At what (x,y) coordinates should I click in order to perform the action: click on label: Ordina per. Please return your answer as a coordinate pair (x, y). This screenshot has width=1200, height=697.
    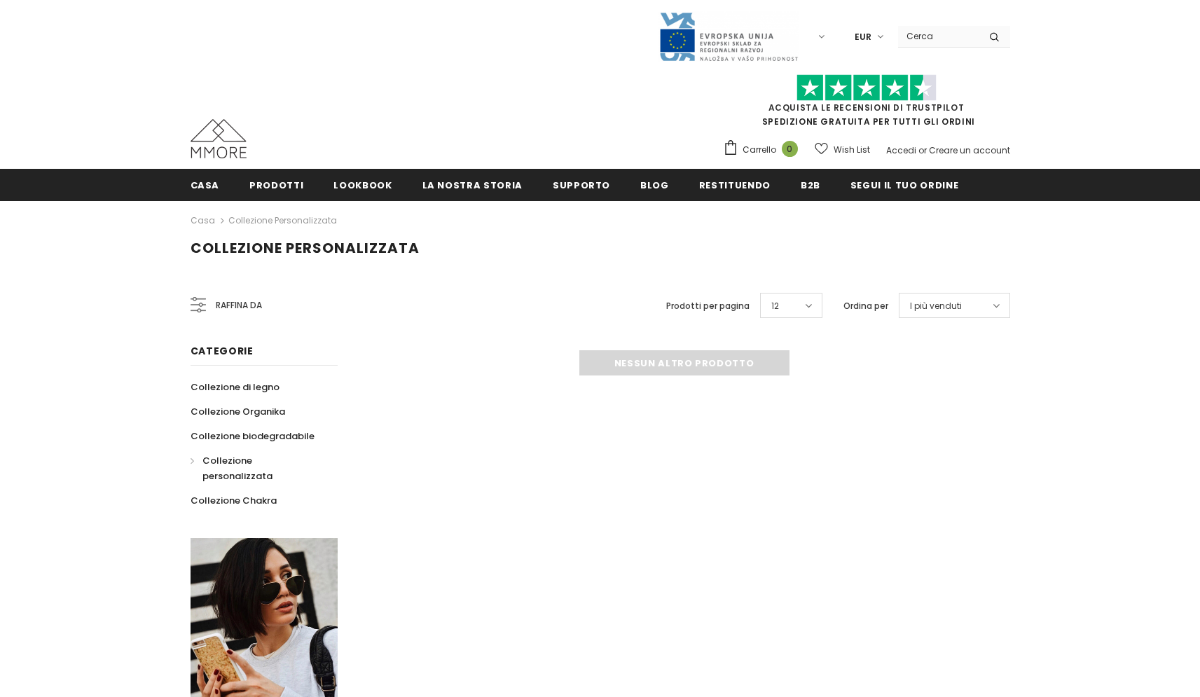
    Looking at the image, I should click on (866, 306).